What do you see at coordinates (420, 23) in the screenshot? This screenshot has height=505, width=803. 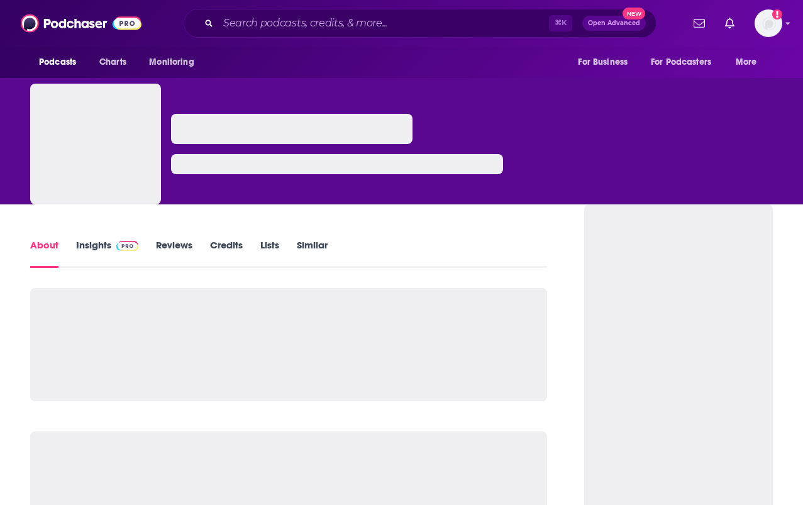 I see `div: Search podcasts, credits, & more...` at bounding box center [420, 23].